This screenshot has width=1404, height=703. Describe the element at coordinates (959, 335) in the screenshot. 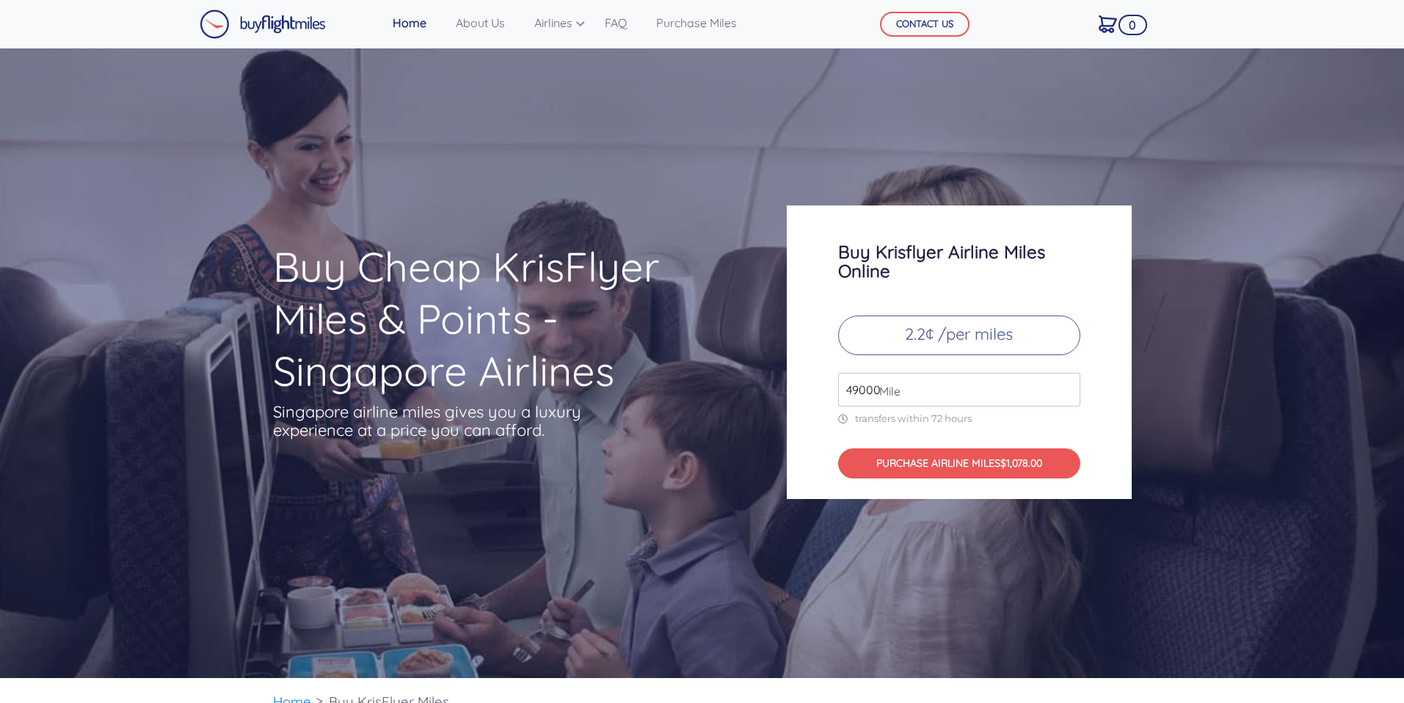

I see `p: 2.2¢ /per miles` at that location.